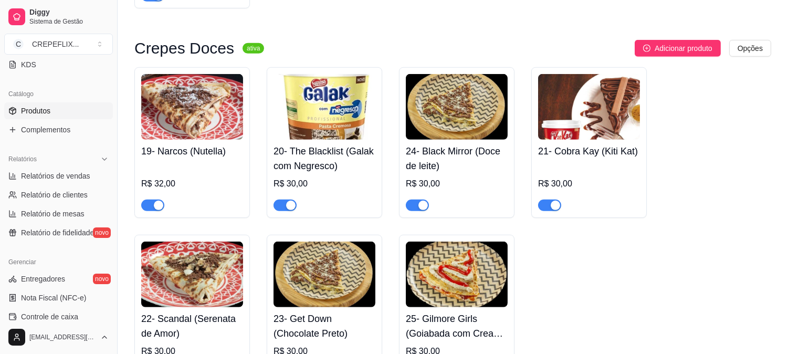 The image size is (788, 354). What do you see at coordinates (253, 48) in the screenshot?
I see `sup: ativa` at bounding box center [253, 48].